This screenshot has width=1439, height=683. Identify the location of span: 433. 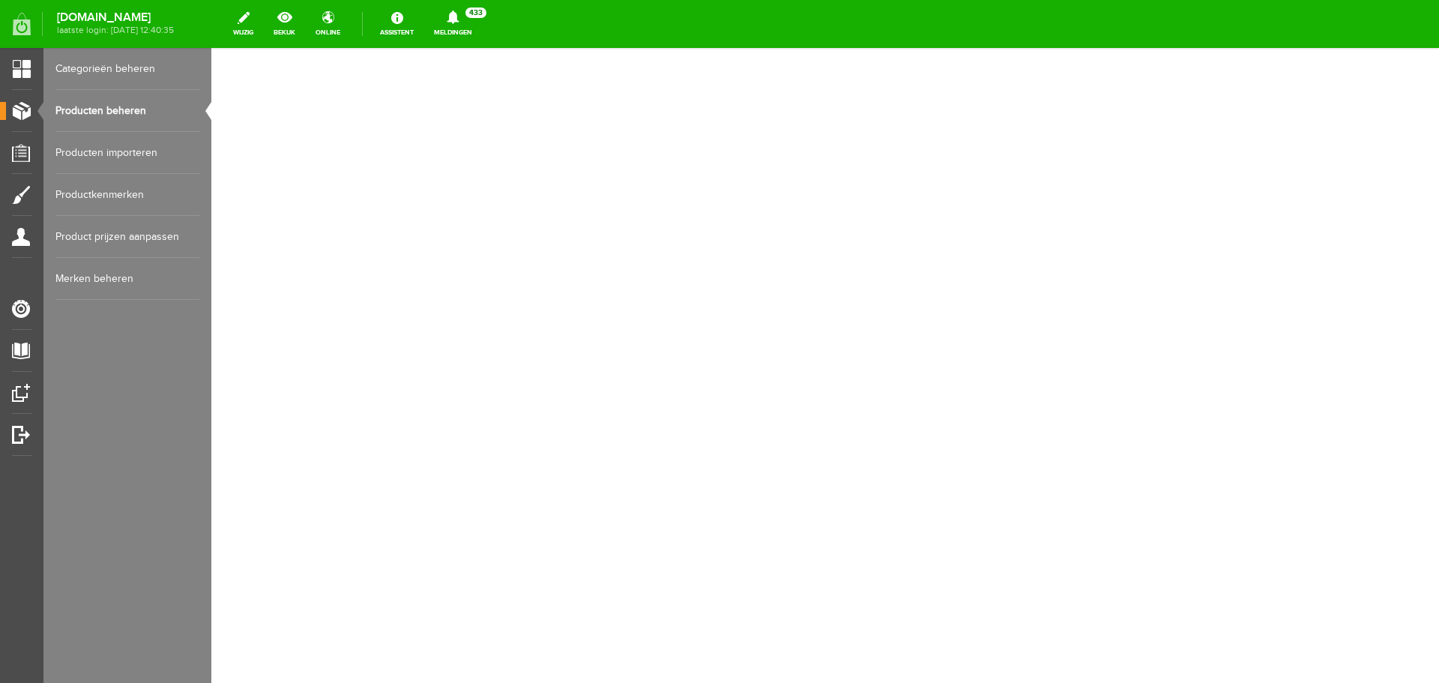
(476, 13).